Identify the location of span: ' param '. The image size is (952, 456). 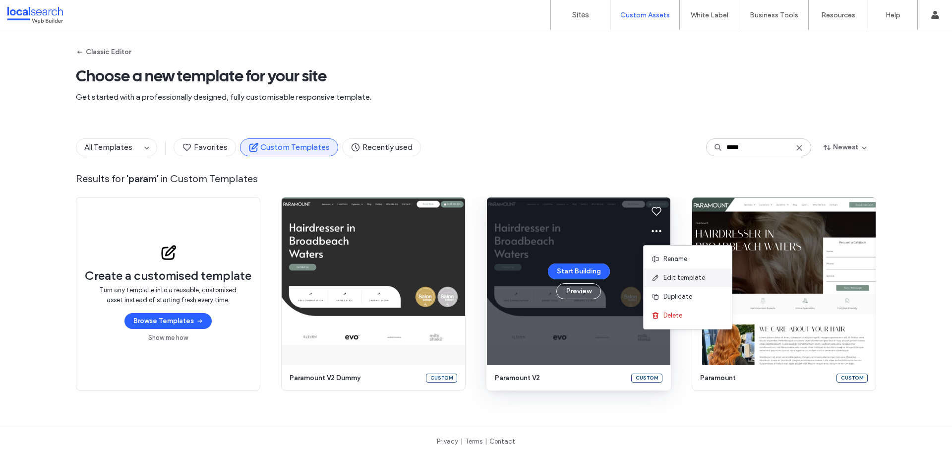
(142, 179).